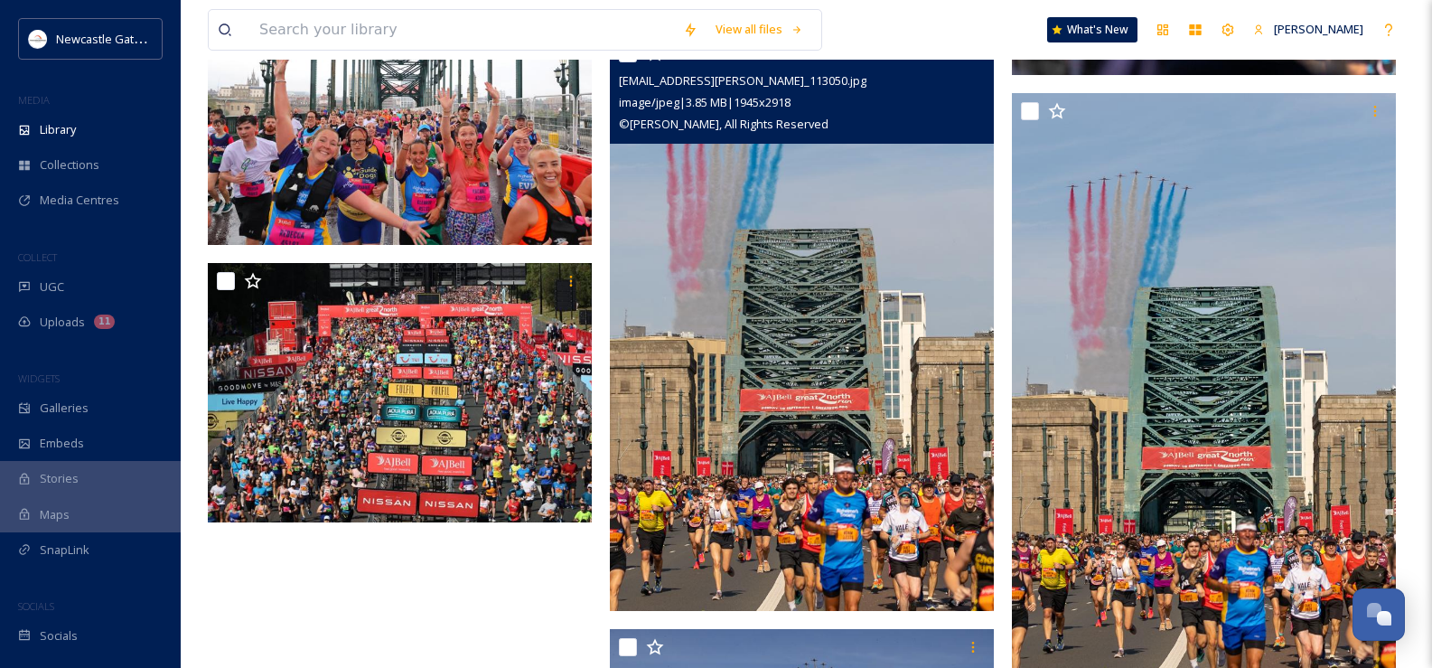  I want to click on span: Embeds, so click(61, 443).